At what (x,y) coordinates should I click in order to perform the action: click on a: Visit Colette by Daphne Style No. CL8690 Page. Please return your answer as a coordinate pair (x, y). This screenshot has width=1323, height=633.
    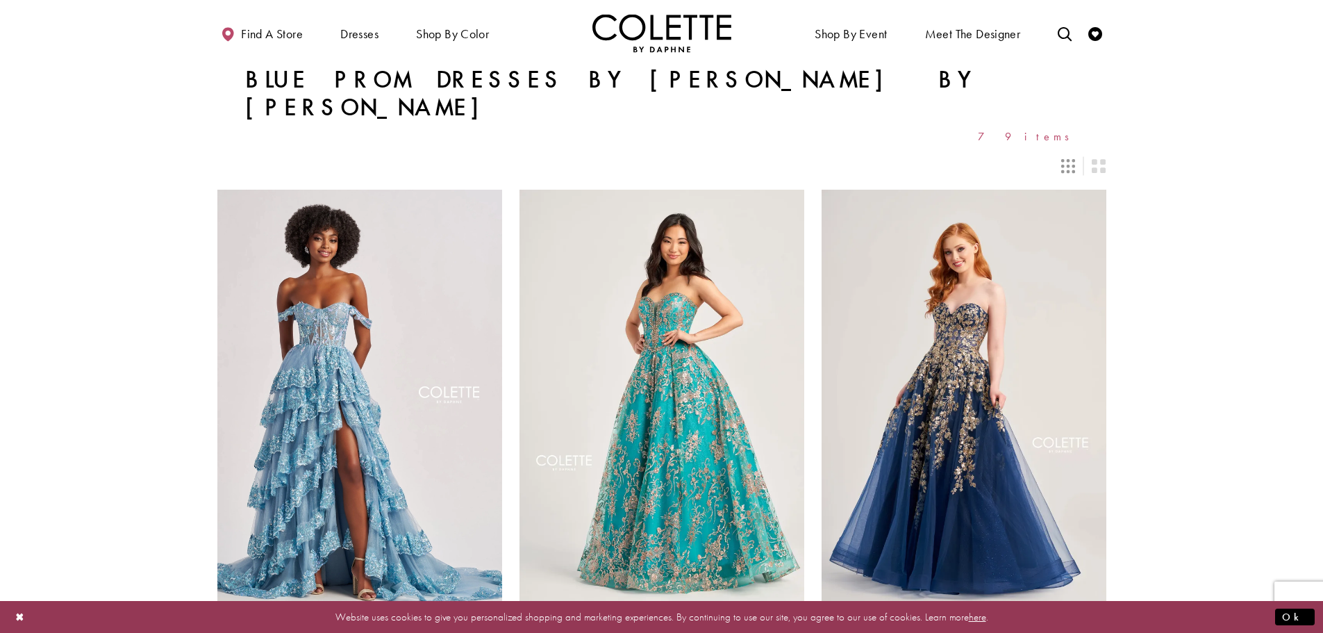
    Looking at the image, I should click on (360, 397).